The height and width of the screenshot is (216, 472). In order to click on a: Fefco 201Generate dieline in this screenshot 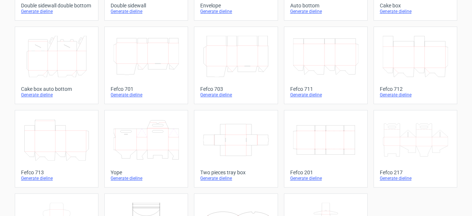, I will do `click(326, 149)`.